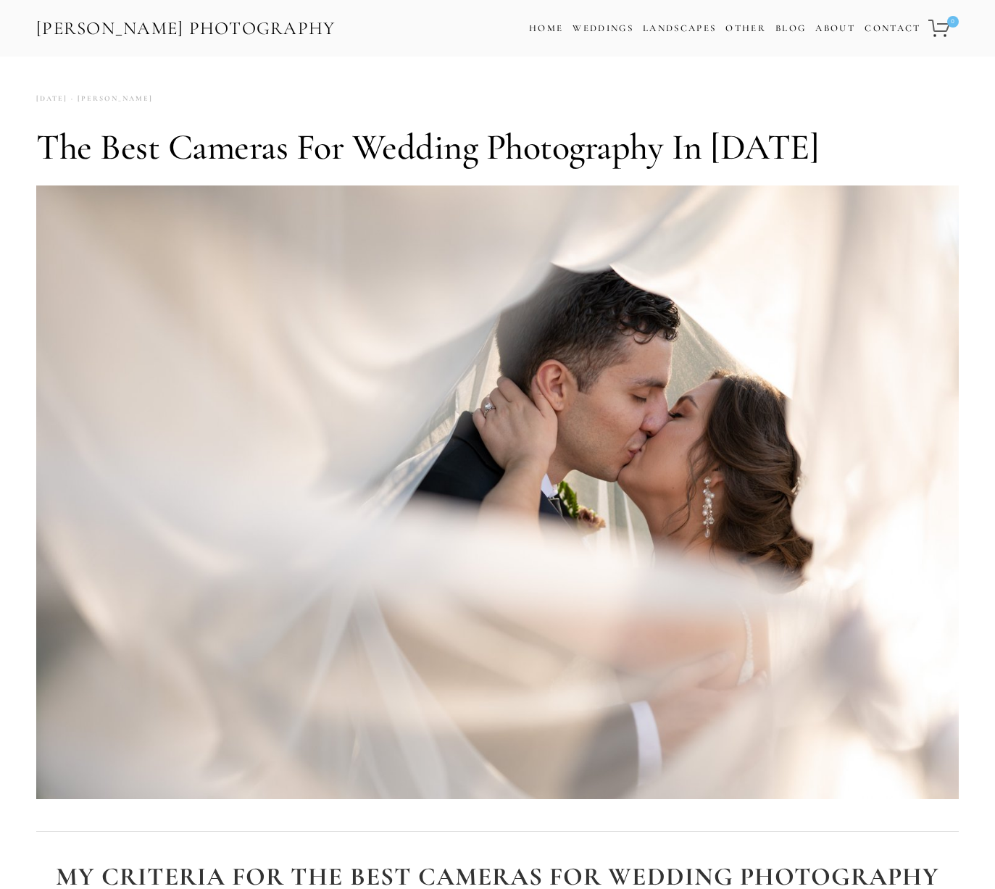 This screenshot has height=889, width=995. Describe the element at coordinates (835, 28) in the screenshot. I see `a: About` at that location.